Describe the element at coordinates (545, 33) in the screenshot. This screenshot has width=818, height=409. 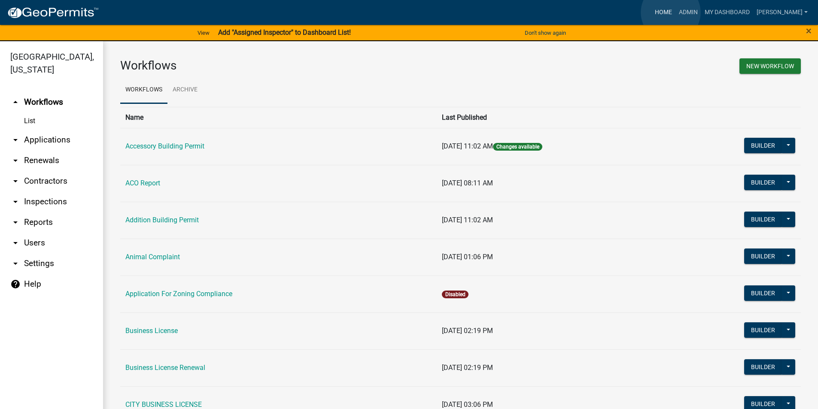
I see `button: Don't show again` at that location.